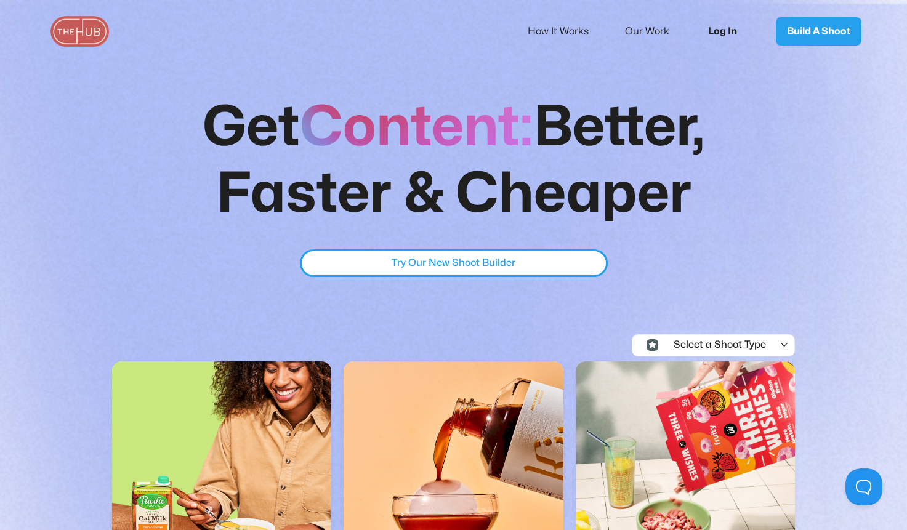  What do you see at coordinates (818, 31) in the screenshot?
I see `a: Build A Shoot` at bounding box center [818, 31].